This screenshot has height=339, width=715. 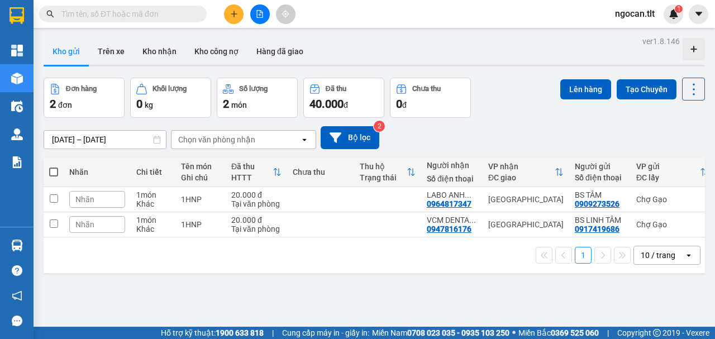 What do you see at coordinates (234, 14) in the screenshot?
I see `button: plus` at bounding box center [234, 14].